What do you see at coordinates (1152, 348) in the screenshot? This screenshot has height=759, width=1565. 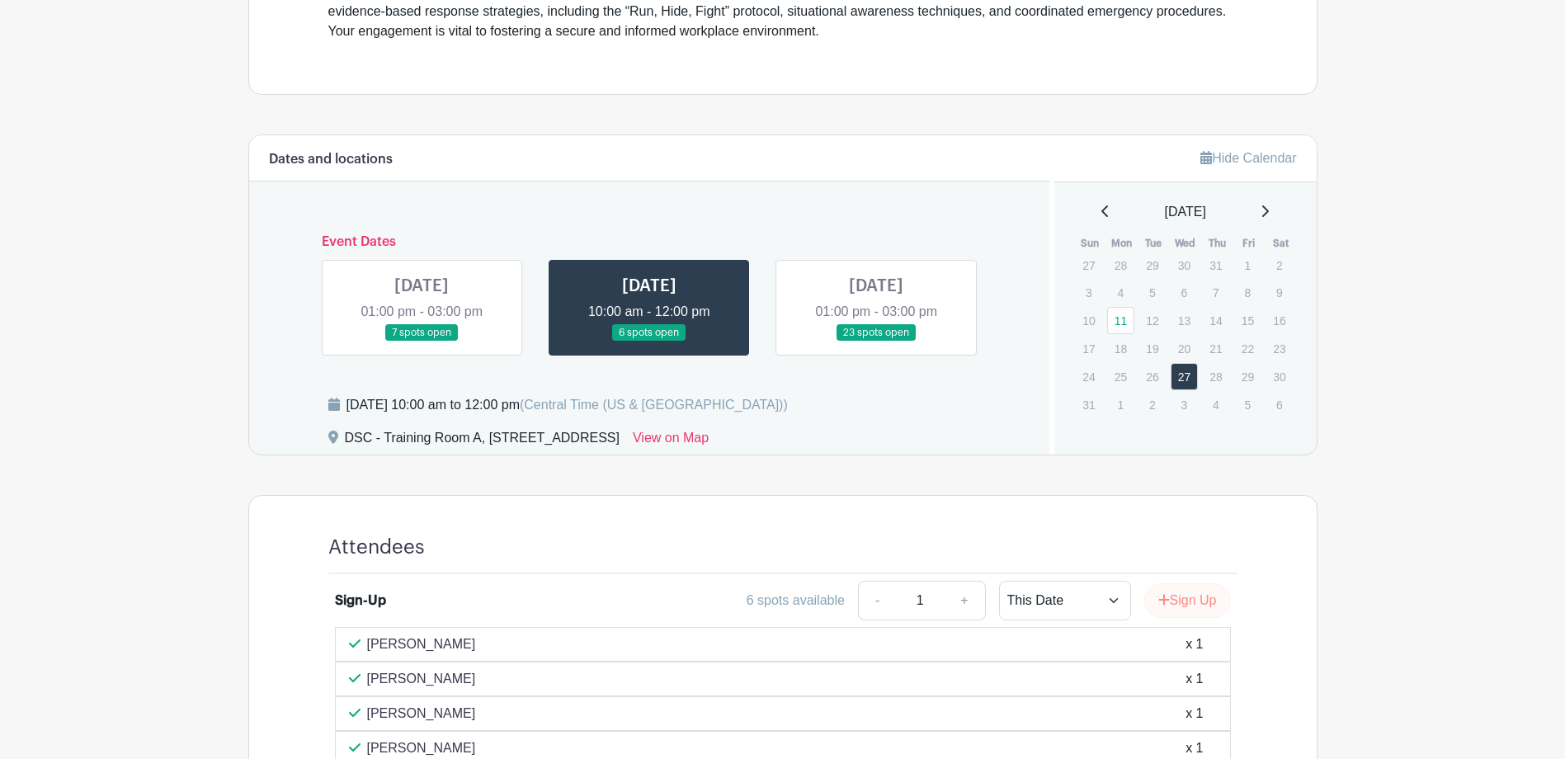 I see `p: 19` at bounding box center [1152, 348].